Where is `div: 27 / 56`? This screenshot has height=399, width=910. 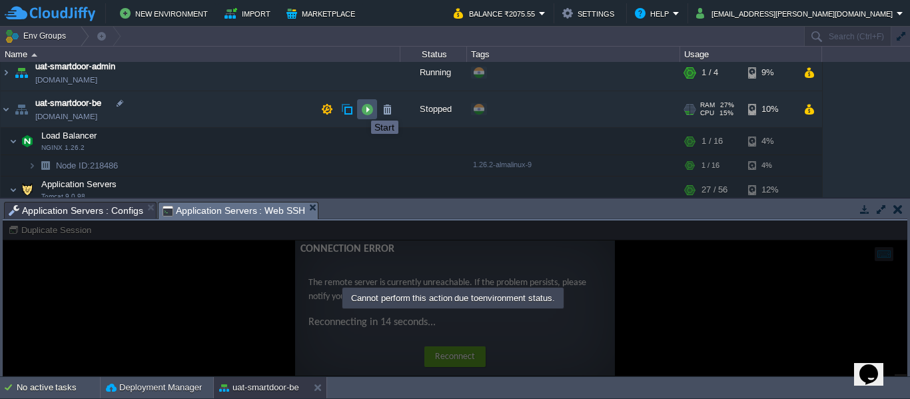
div: 27 / 56 is located at coordinates (714, 190).